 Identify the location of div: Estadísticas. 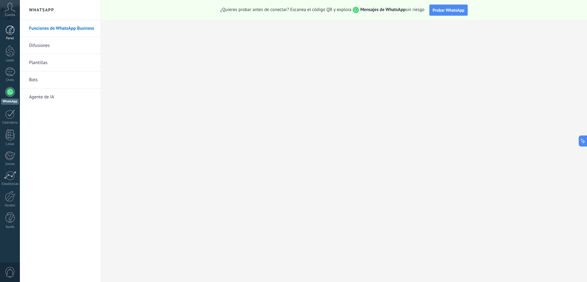
(10, 184).